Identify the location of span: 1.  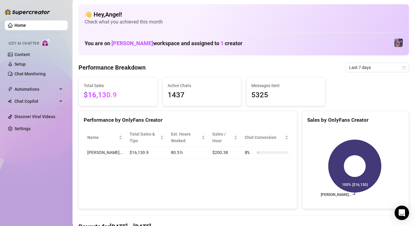
(222, 43).